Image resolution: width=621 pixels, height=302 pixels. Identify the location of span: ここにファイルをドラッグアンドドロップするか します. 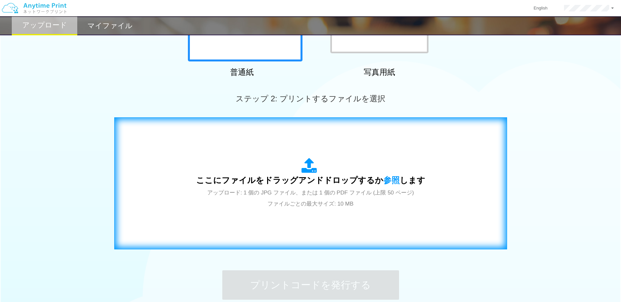
(311, 180).